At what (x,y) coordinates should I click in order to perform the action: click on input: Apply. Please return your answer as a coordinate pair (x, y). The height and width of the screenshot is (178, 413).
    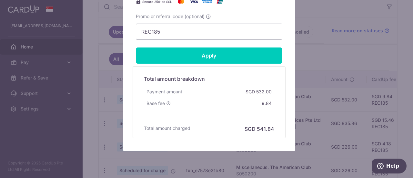
    Looking at the image, I should click on (209, 56).